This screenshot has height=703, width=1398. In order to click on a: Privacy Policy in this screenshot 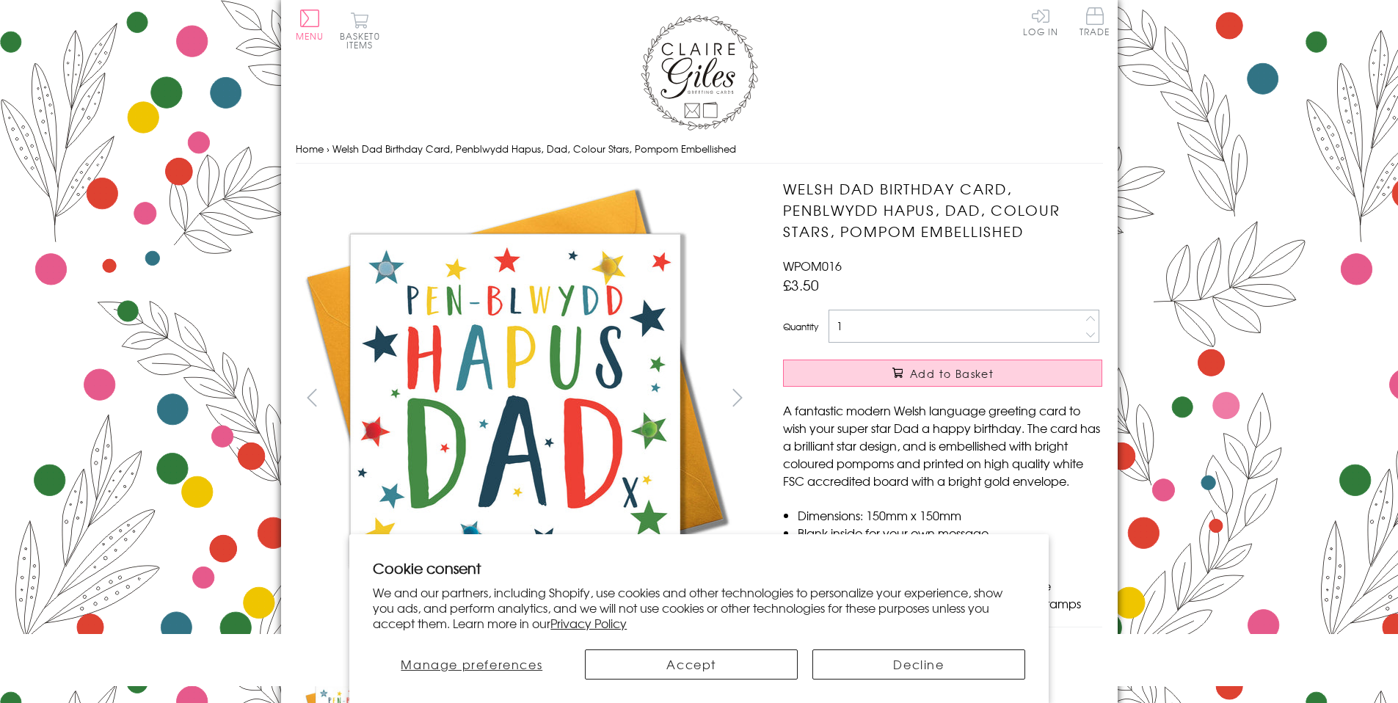, I will do `click(588, 623)`.